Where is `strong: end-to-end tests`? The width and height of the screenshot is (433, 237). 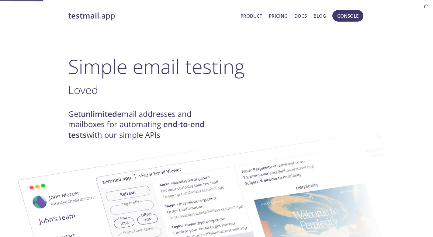
strong: end-to-end tests is located at coordinates (136, 129).